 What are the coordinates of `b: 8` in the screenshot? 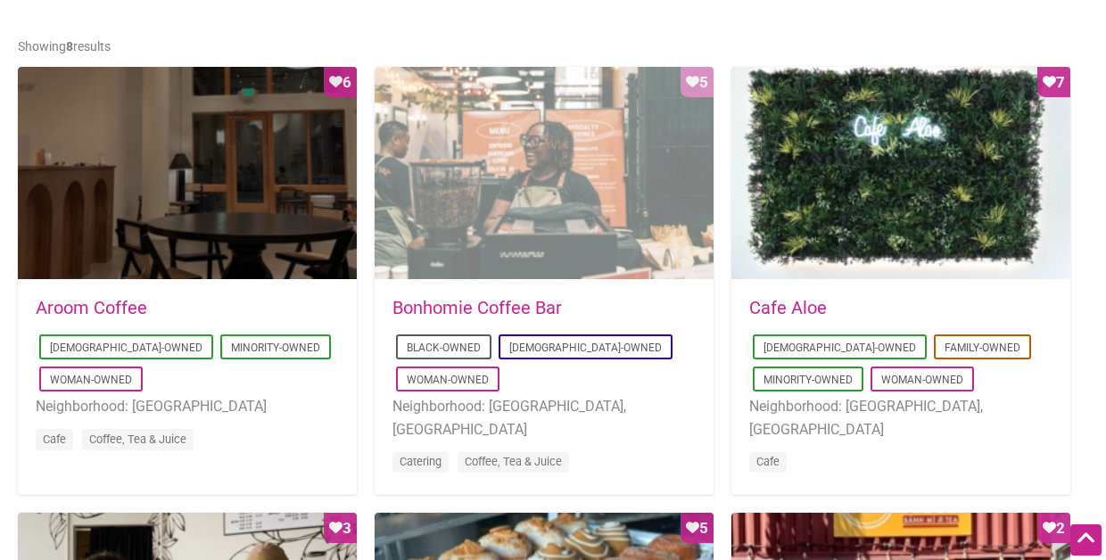 It's located at (70, 46).